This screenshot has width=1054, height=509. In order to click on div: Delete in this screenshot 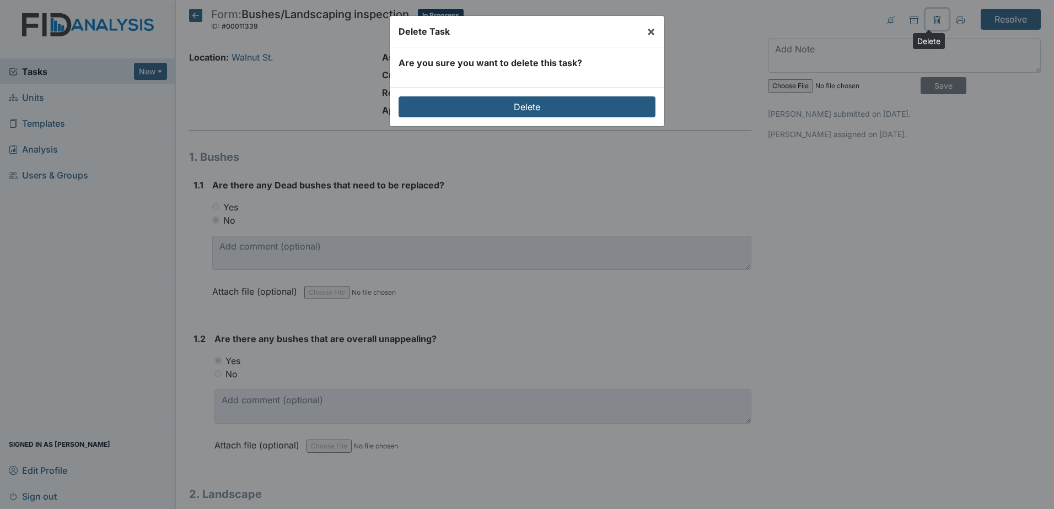, I will do `click(929, 41)`.